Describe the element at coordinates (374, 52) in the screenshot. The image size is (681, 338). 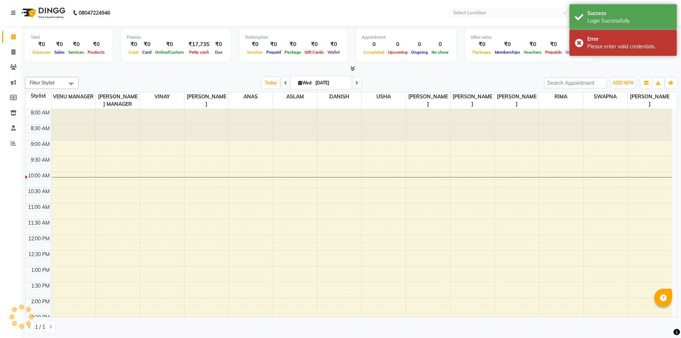
I see `span: Completed` at that location.